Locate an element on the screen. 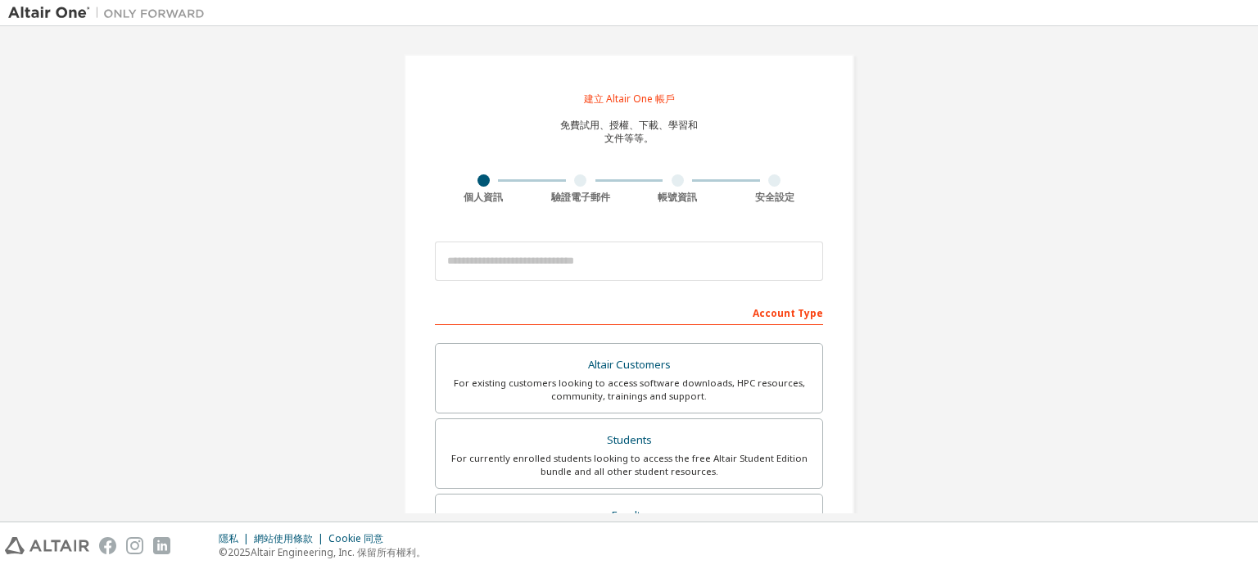  font: 文件等等。 is located at coordinates (629, 138).